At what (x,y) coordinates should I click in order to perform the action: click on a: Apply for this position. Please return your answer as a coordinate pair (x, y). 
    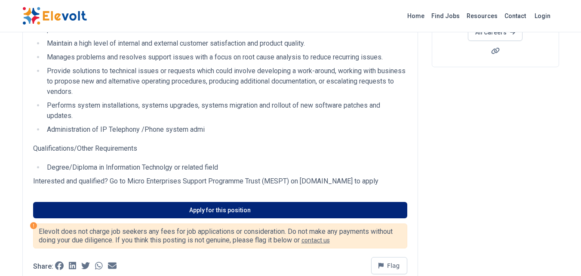
    Looking at the image, I should click on (220, 210).